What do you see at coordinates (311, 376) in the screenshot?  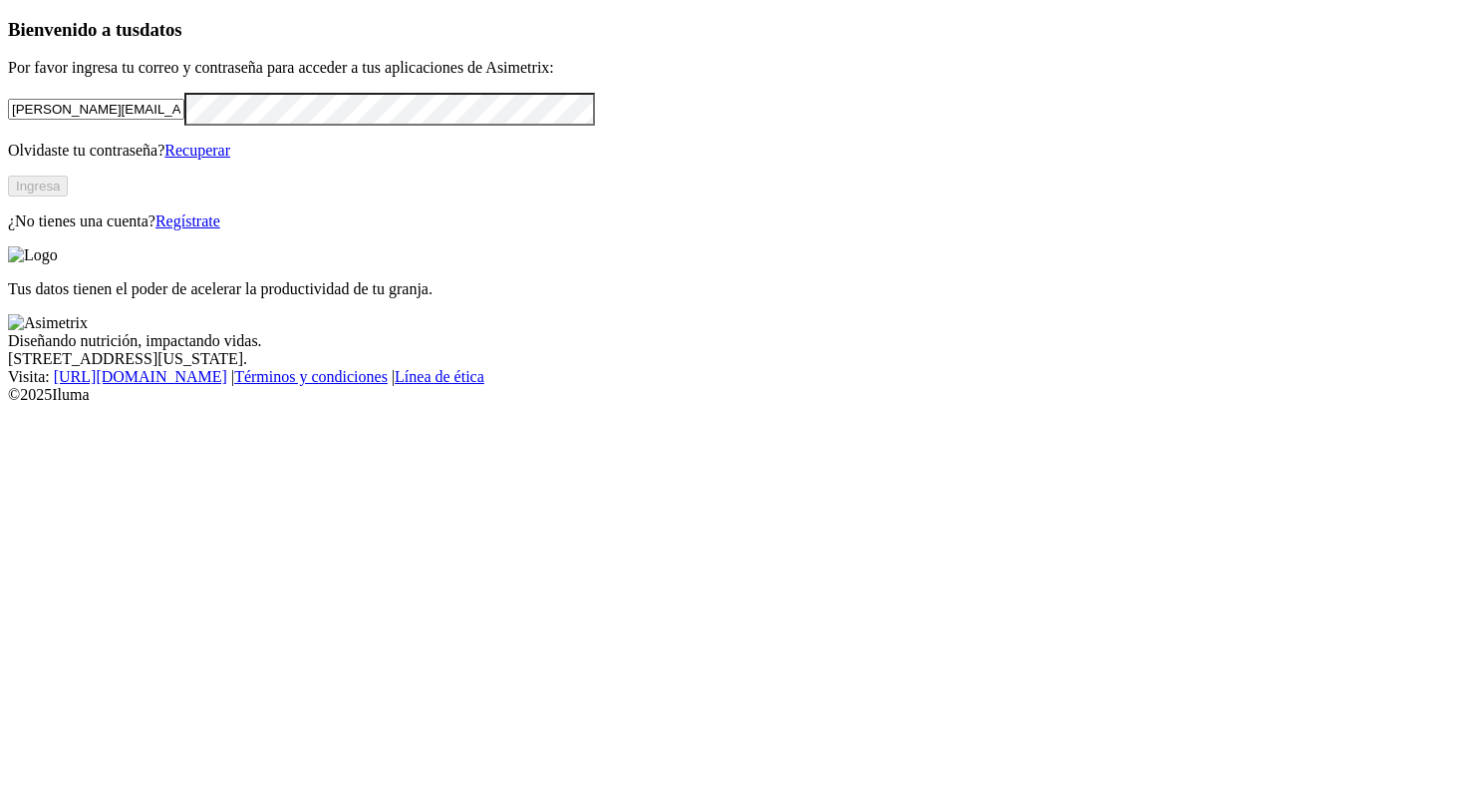 I see `a: Términos y condiciones` at bounding box center [311, 376].